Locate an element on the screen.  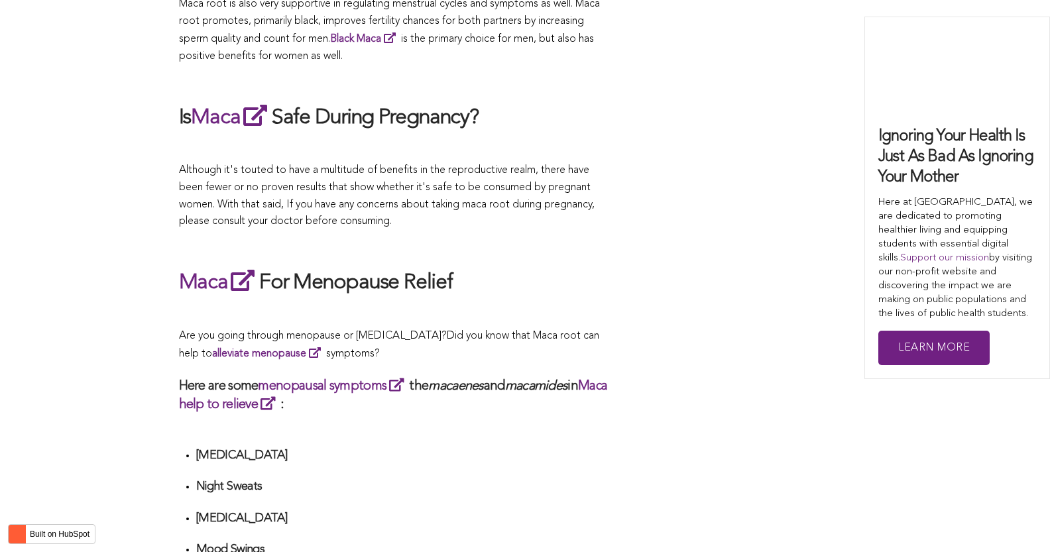
div: Chat Widget is located at coordinates (1017, 520).